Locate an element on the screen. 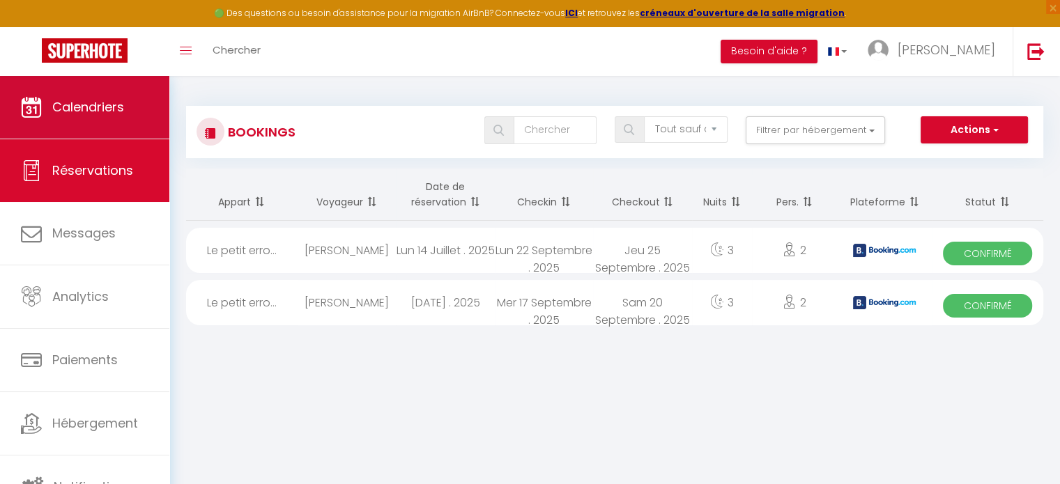 The height and width of the screenshot is (484, 1060). span: Réservations is located at coordinates (93, 170).